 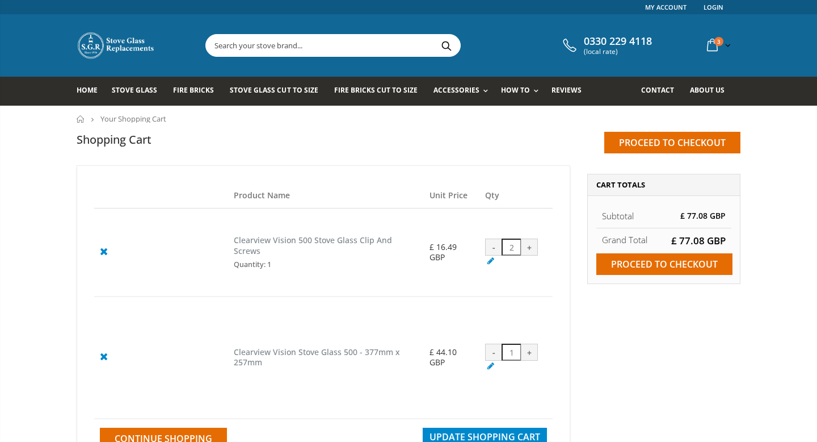 I want to click on a: About us, so click(x=712, y=91).